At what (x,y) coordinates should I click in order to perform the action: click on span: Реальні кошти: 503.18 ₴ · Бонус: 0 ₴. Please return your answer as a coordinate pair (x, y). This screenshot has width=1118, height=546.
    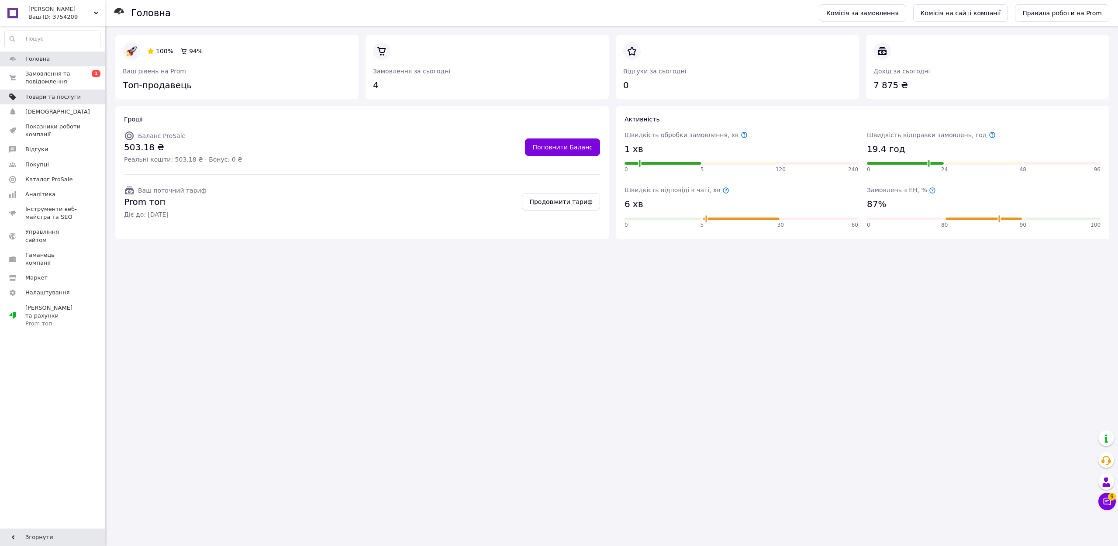
    Looking at the image, I should click on (183, 159).